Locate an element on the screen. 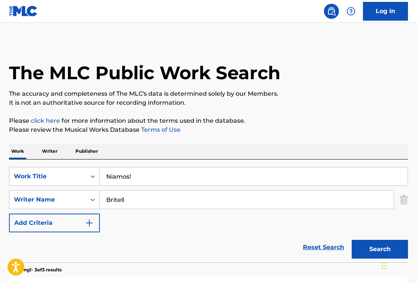  h1: The MLC Public Work Search is located at coordinates (144, 73).